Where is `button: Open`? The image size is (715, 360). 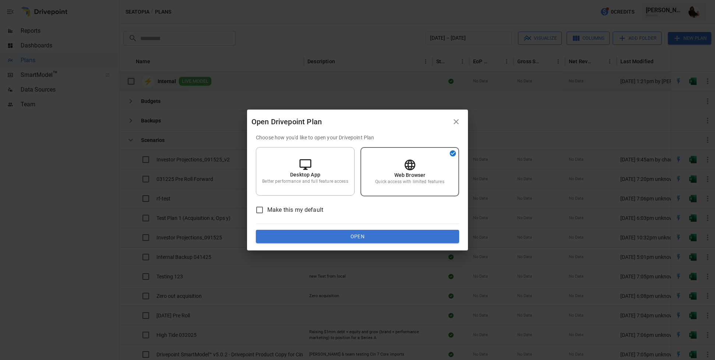
button: Open is located at coordinates (358, 237).